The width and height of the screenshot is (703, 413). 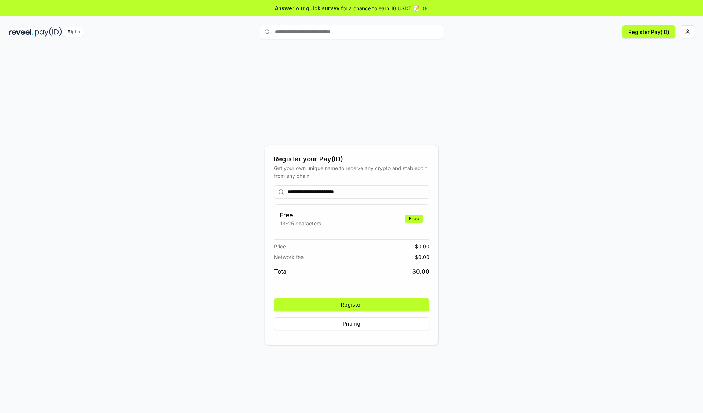 I want to click on p: 13-25 characters, so click(x=301, y=223).